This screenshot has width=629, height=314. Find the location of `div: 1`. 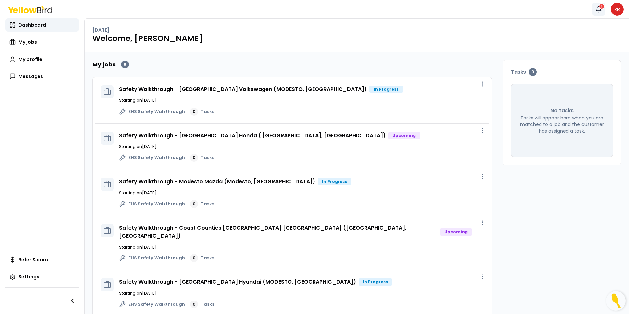

div: 1 is located at coordinates (601, 6).